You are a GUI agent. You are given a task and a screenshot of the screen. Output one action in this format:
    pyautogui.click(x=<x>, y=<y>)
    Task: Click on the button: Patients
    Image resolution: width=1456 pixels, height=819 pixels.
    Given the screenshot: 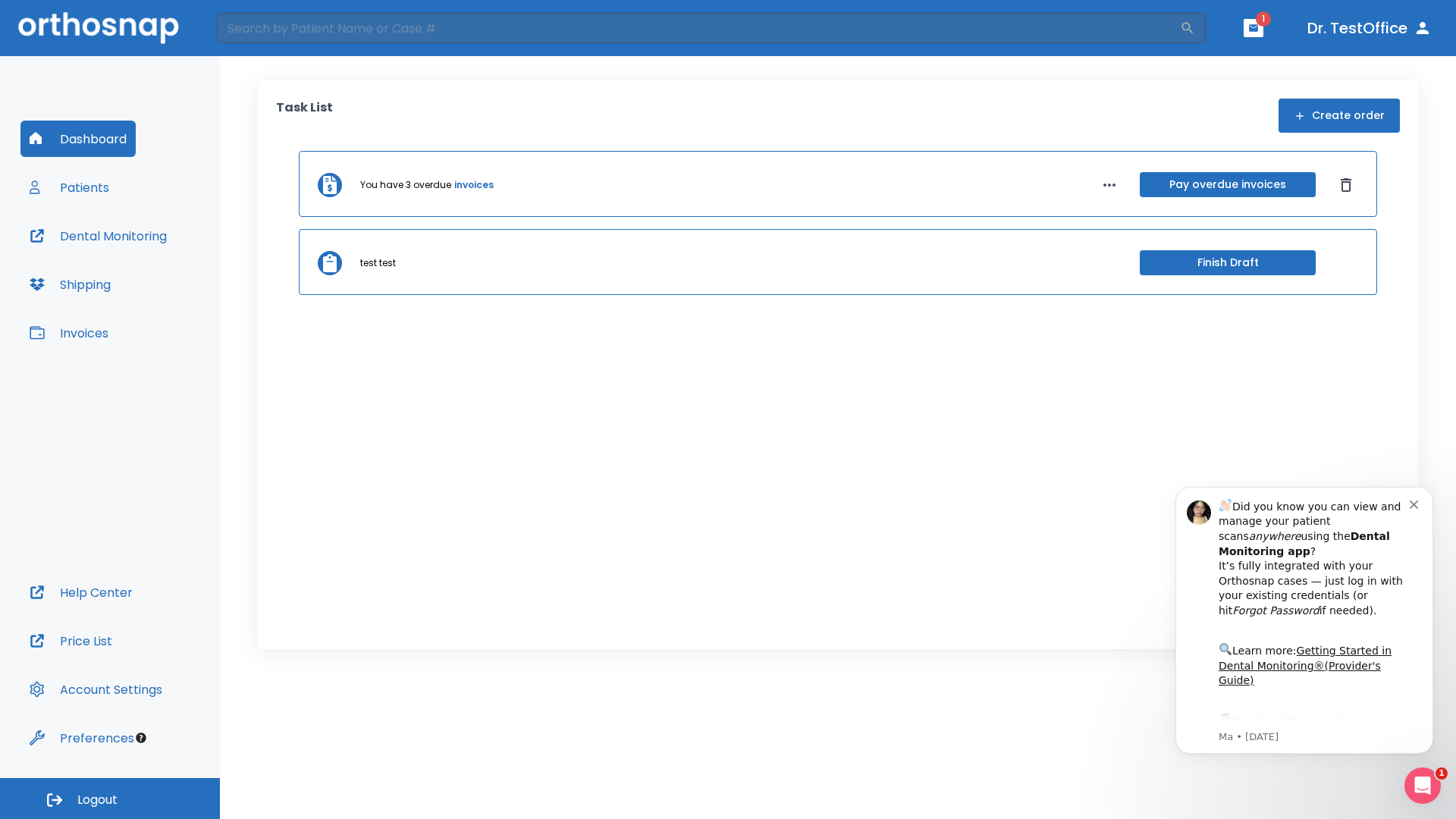 What is the action you would take?
    pyautogui.click(x=69, y=188)
    